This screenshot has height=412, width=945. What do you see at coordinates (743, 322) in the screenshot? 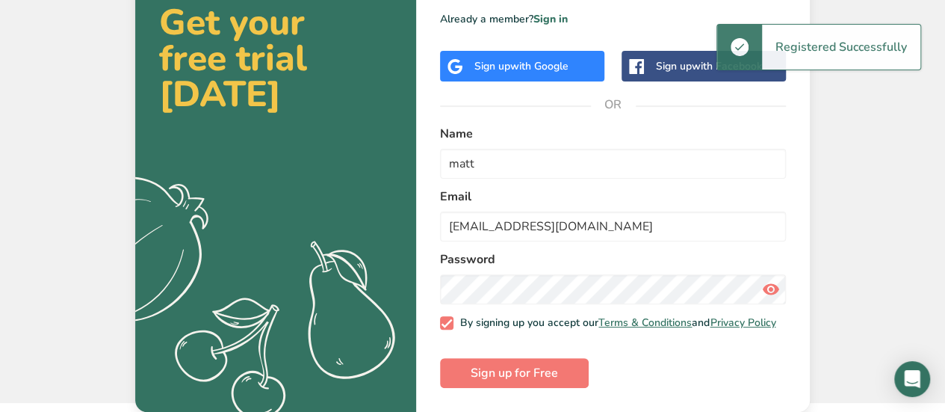
I see `a: Privacy Policy` at bounding box center [743, 322].